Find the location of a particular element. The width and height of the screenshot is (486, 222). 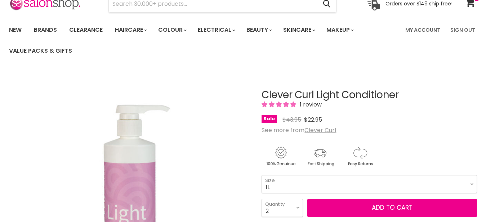

ul: Main menu is located at coordinates (202, 40).